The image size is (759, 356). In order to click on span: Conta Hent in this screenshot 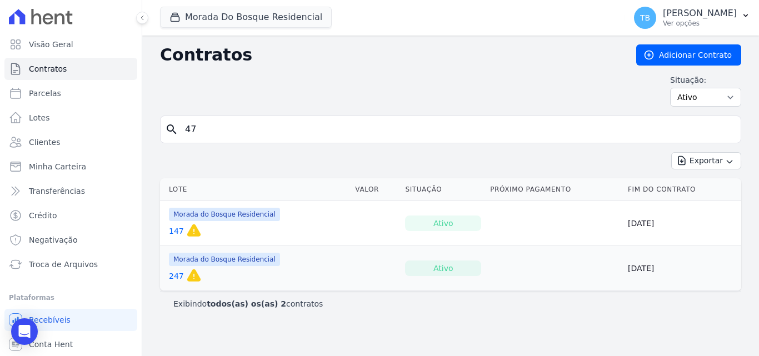, I will do `click(51, 344)`.